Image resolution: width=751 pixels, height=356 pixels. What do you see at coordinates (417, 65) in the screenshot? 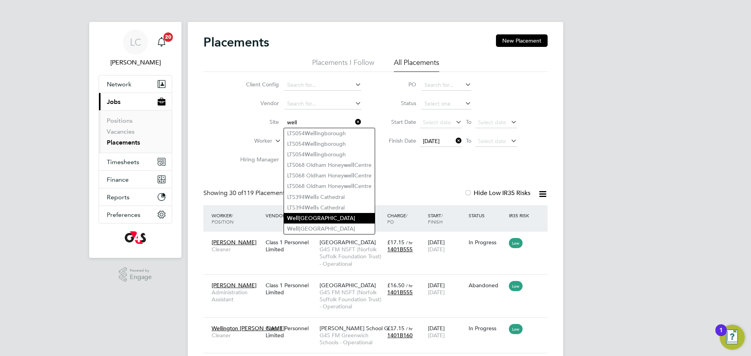
I see `li: All Placements` at bounding box center [417, 65].